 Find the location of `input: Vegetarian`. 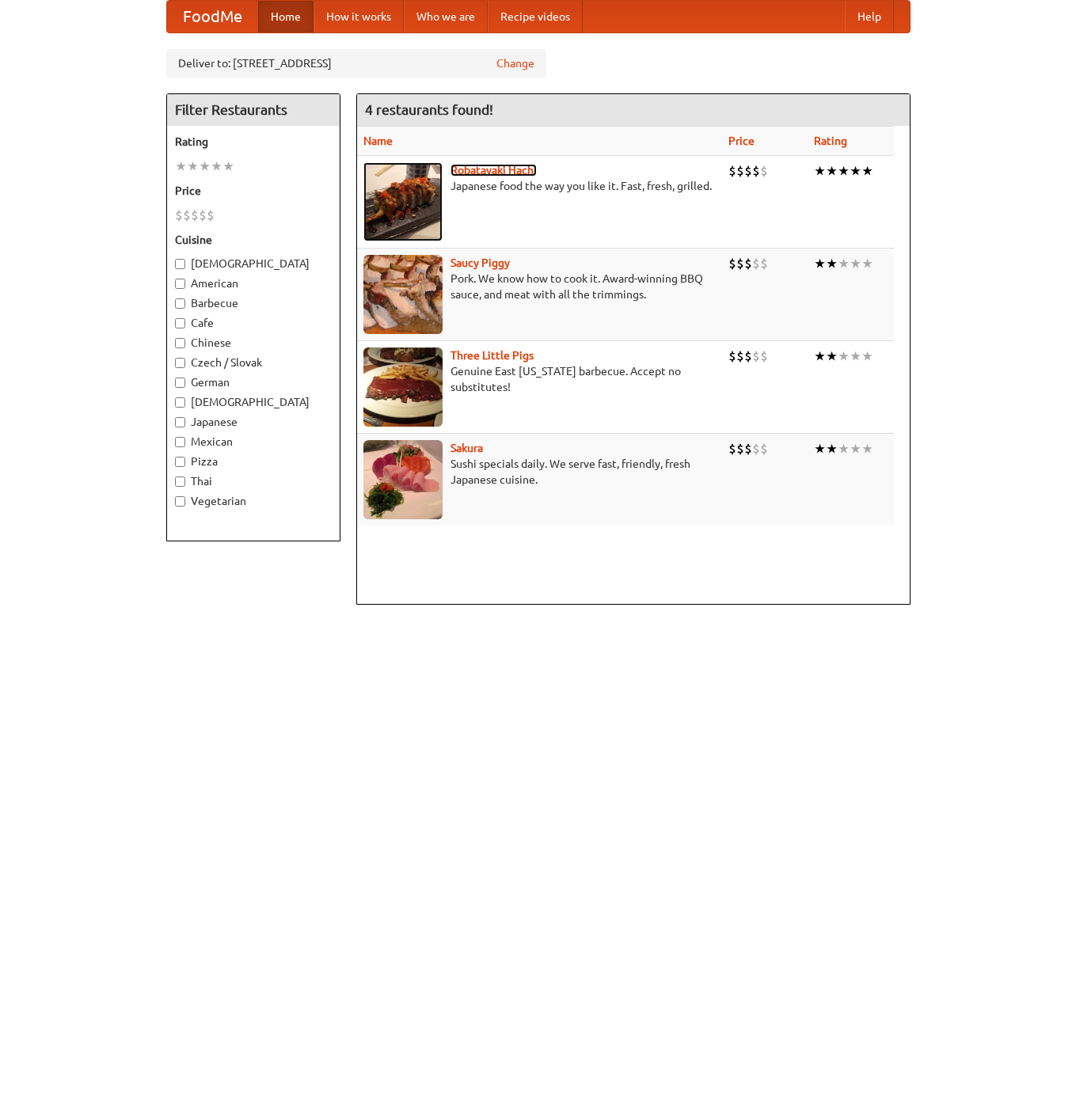

input: Vegetarian is located at coordinates (179, 501).